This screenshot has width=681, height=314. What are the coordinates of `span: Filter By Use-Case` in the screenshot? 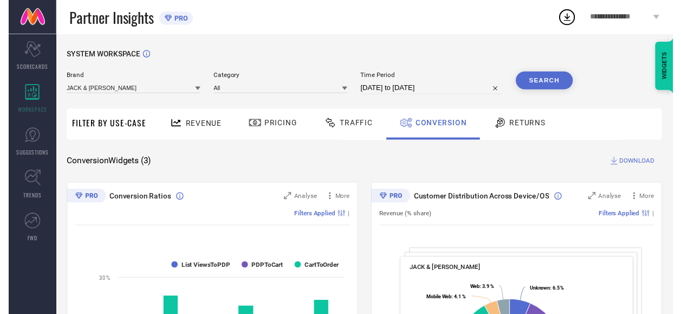 It's located at (103, 126).